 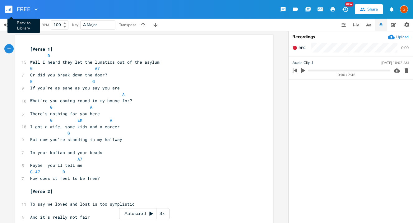 I want to click on div: Key, so click(x=75, y=25).